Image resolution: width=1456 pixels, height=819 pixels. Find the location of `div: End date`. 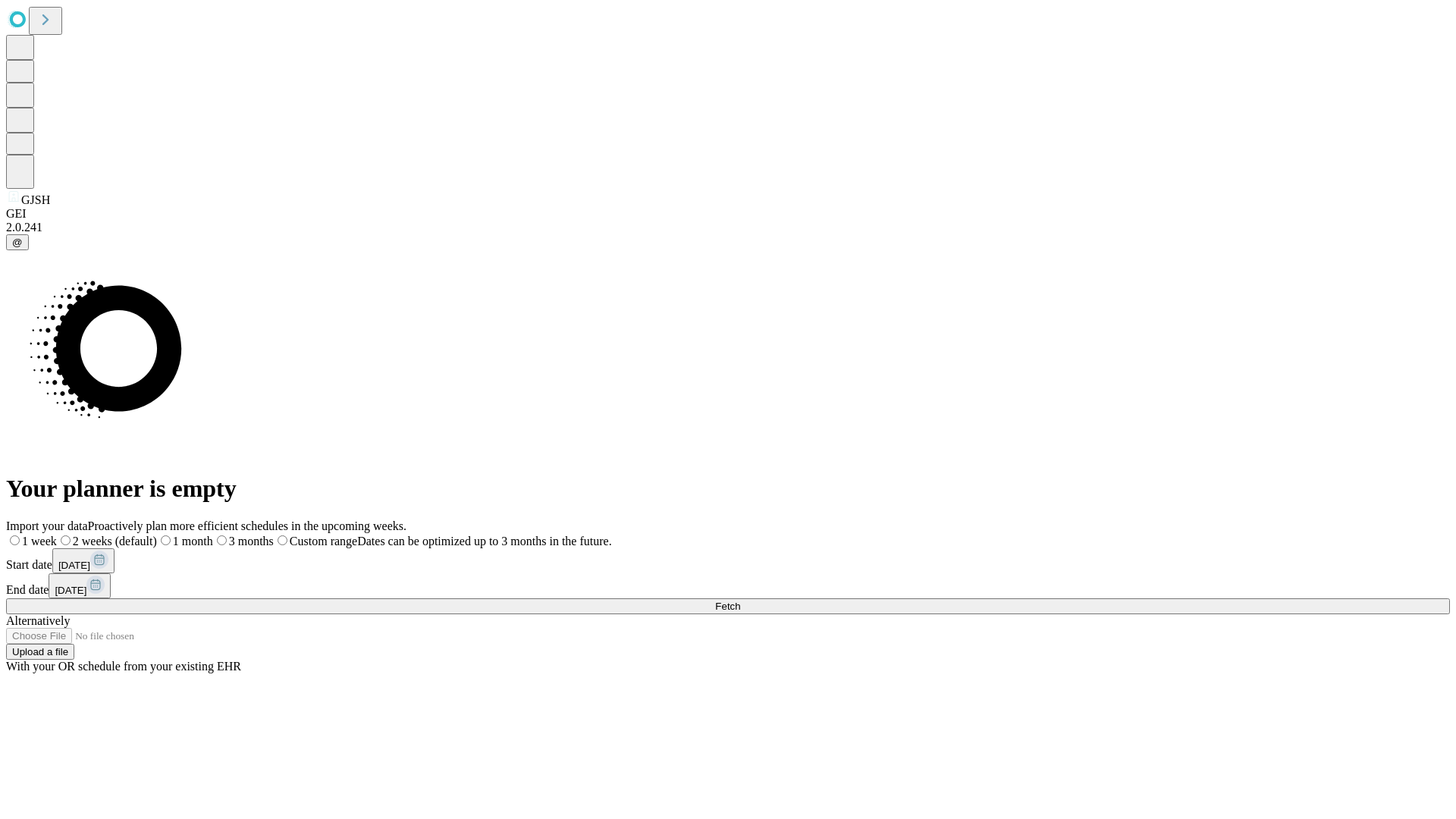

div: End date is located at coordinates (728, 585).